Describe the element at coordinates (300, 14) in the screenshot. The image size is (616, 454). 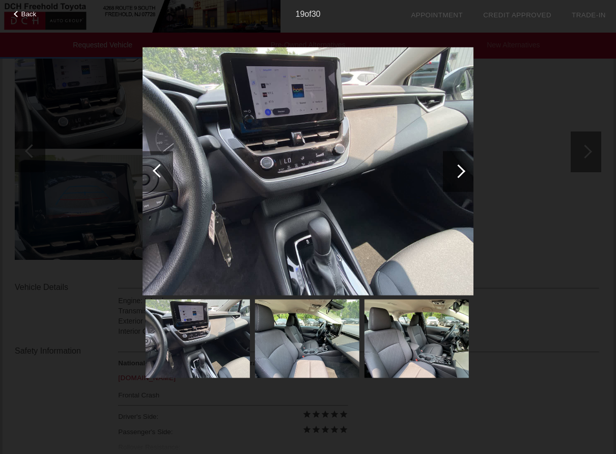
I see `span: 19` at that location.